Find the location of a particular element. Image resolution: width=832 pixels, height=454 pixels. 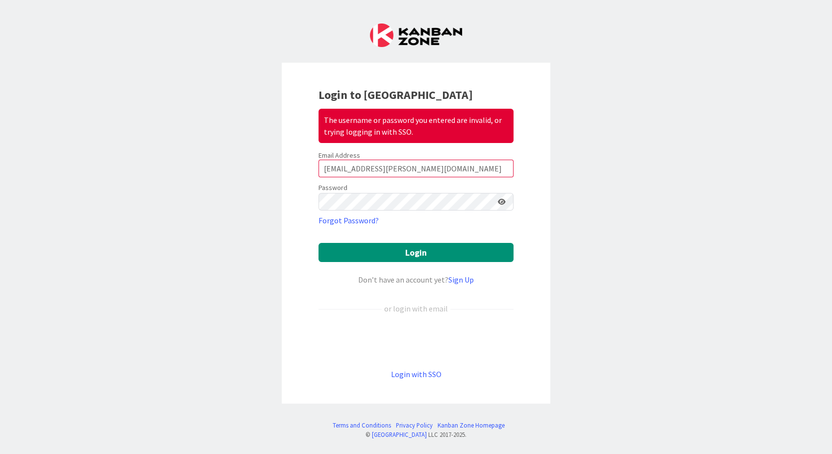

div: © LLC 2017- 2025 . is located at coordinates (416, 435).